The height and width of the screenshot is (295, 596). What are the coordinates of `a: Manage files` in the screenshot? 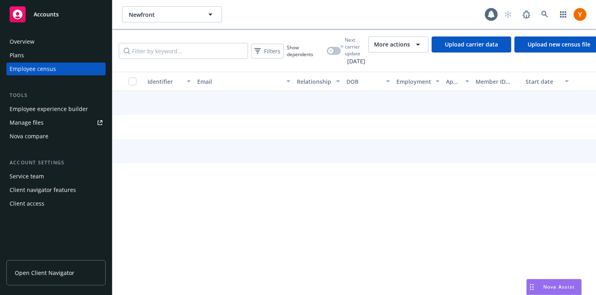 It's located at (56, 122).